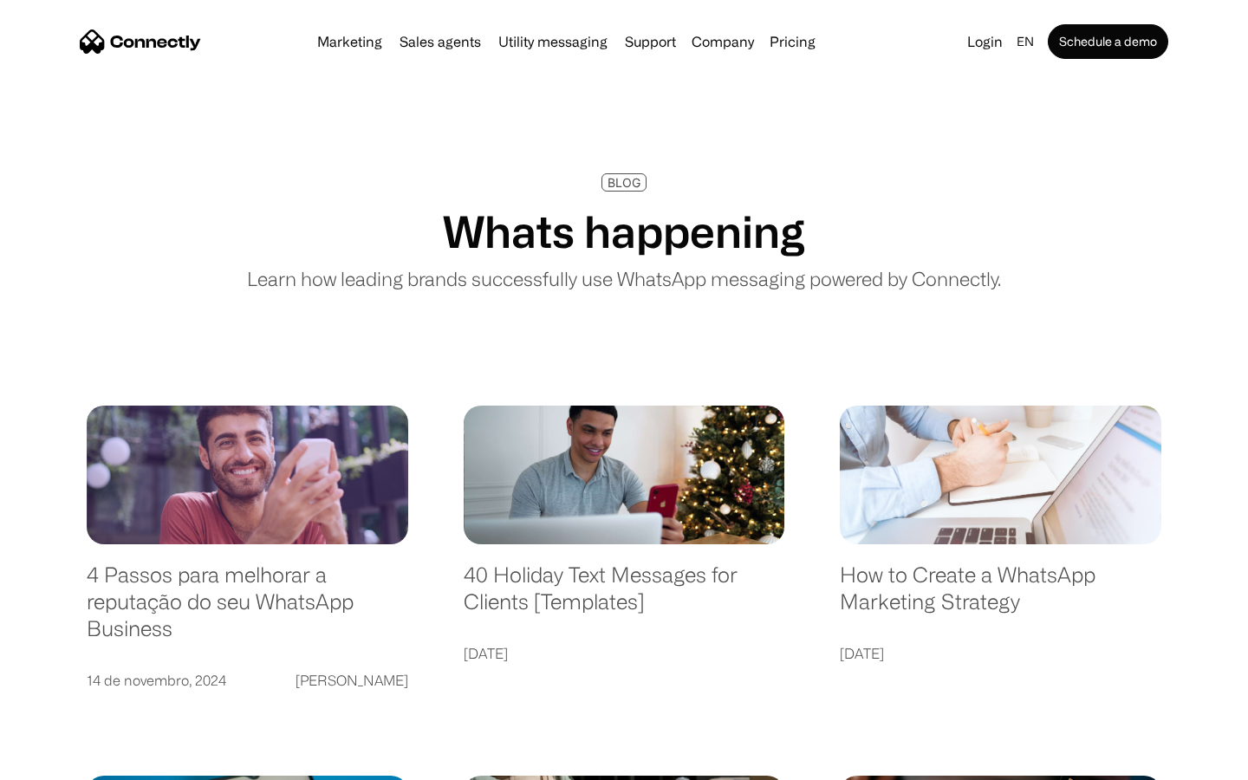  What do you see at coordinates (624, 278) in the screenshot?
I see `p: Learn how leading brands successfully use WhatsApp messaging powered by Connectly.` at bounding box center [624, 278].